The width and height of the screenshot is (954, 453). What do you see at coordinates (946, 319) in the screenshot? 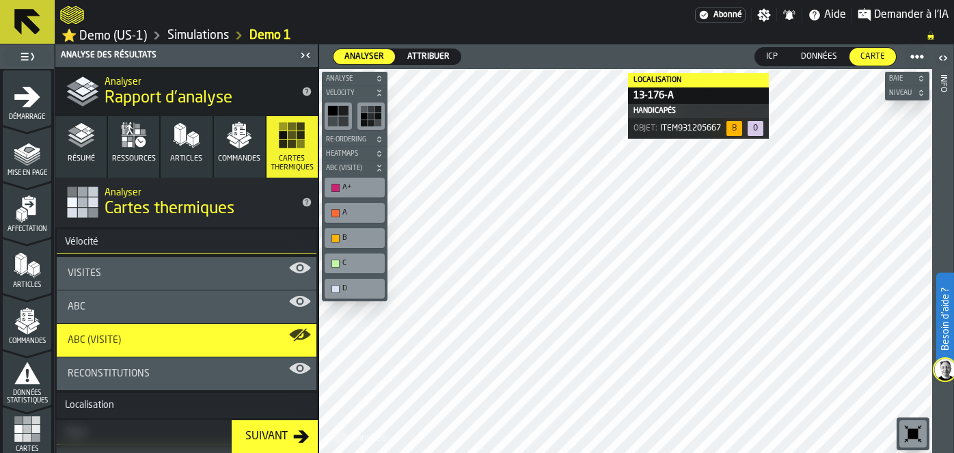
I see `label: Besoin d'aide ?` at bounding box center [946, 319].